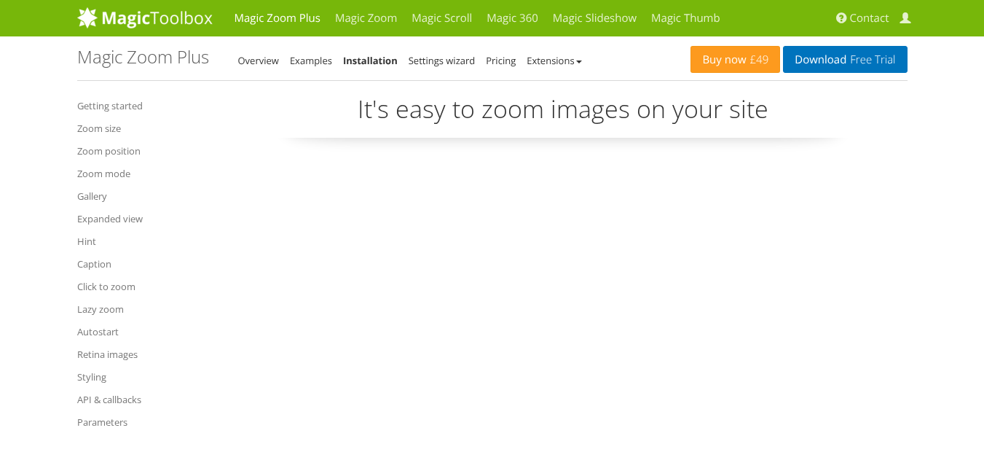 This screenshot has height=452, width=984. Describe the element at coordinates (137, 309) in the screenshot. I see `a: Lazy zoom` at that location.